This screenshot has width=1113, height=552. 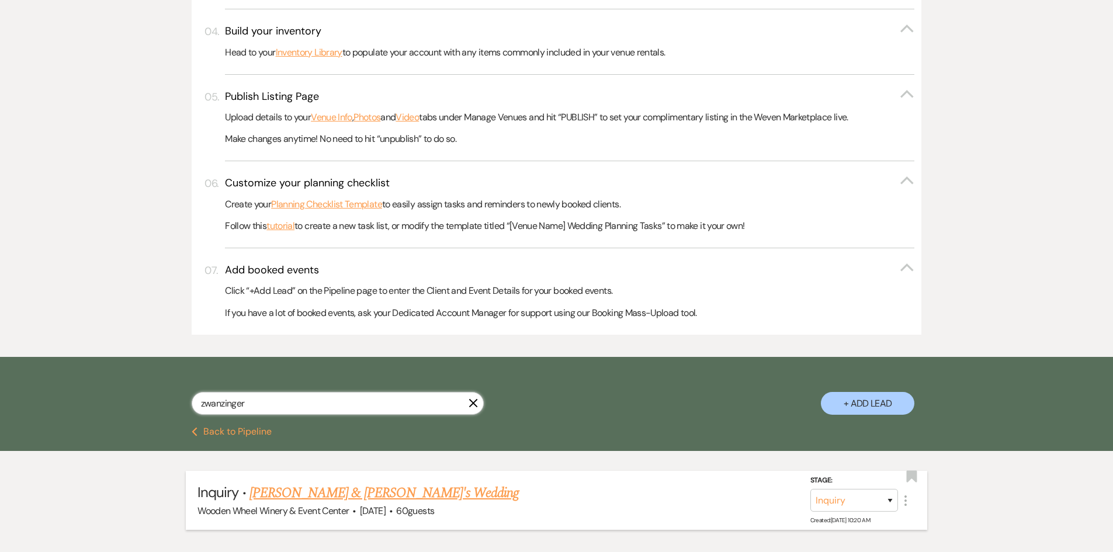 I want to click on input: Search by name, event date, email address or phone number, so click(x=338, y=403).